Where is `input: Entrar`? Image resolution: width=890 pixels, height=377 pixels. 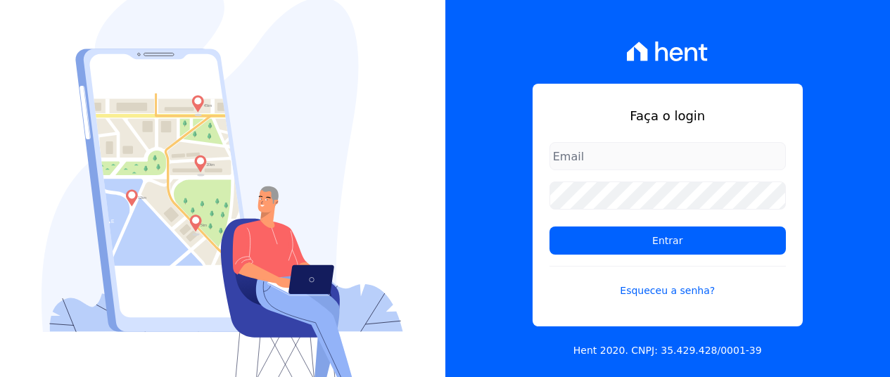 input: Entrar is located at coordinates (668, 241).